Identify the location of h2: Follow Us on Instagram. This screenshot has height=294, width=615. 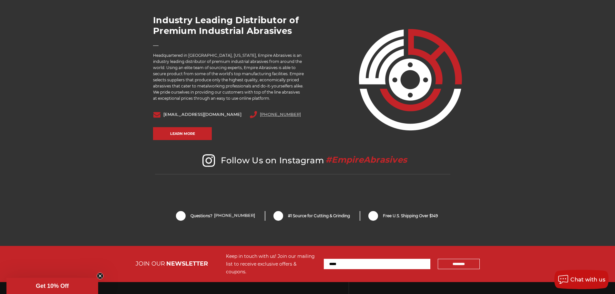
(302, 164).